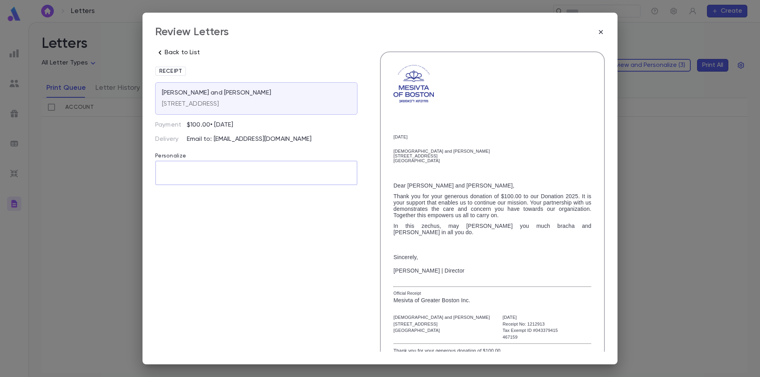 The width and height of the screenshot is (760, 377). What do you see at coordinates (493, 206) in the screenshot?
I see `span: Thank you for your generous donation of $100.00 to our Donation 2025. It is your support that ena...` at bounding box center [493, 206].